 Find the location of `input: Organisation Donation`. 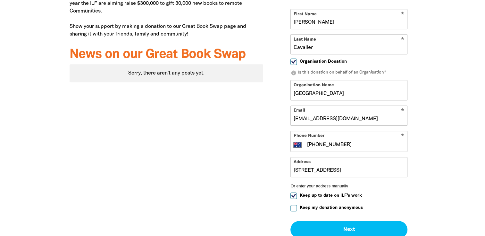

input: Organisation Donation is located at coordinates (293, 62).